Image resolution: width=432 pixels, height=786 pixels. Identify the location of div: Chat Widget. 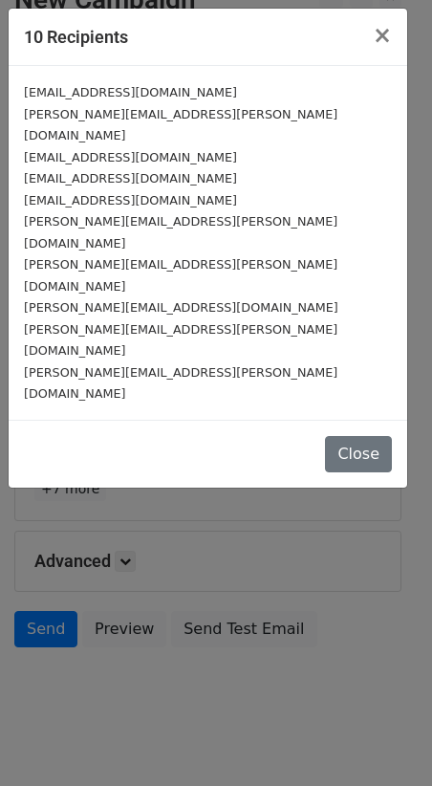
(384, 740).